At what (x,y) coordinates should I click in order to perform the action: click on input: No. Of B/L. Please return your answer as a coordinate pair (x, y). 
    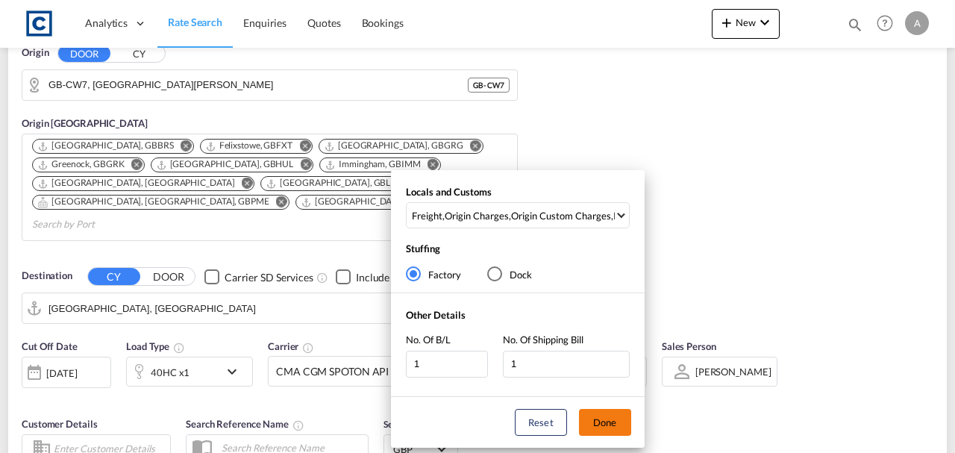
    Looking at the image, I should click on (447, 364).